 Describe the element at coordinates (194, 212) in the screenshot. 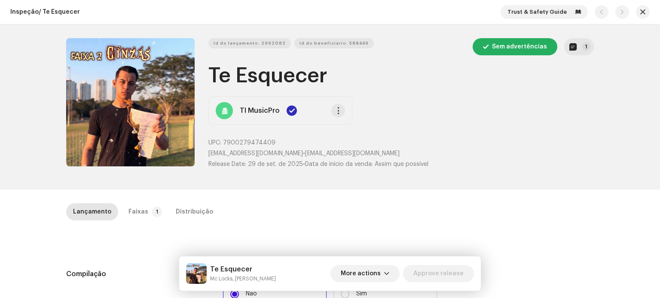

I see `div: Distribuição` at that location.